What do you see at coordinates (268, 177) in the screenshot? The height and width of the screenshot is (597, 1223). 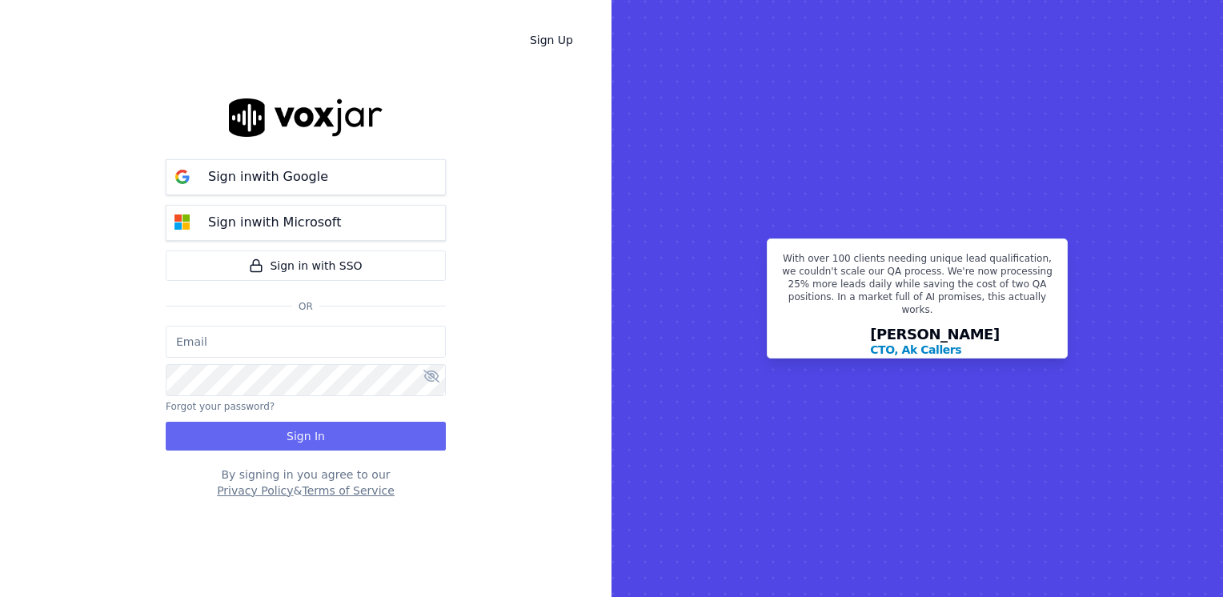 I see `p: Sign in with Google` at bounding box center [268, 177].